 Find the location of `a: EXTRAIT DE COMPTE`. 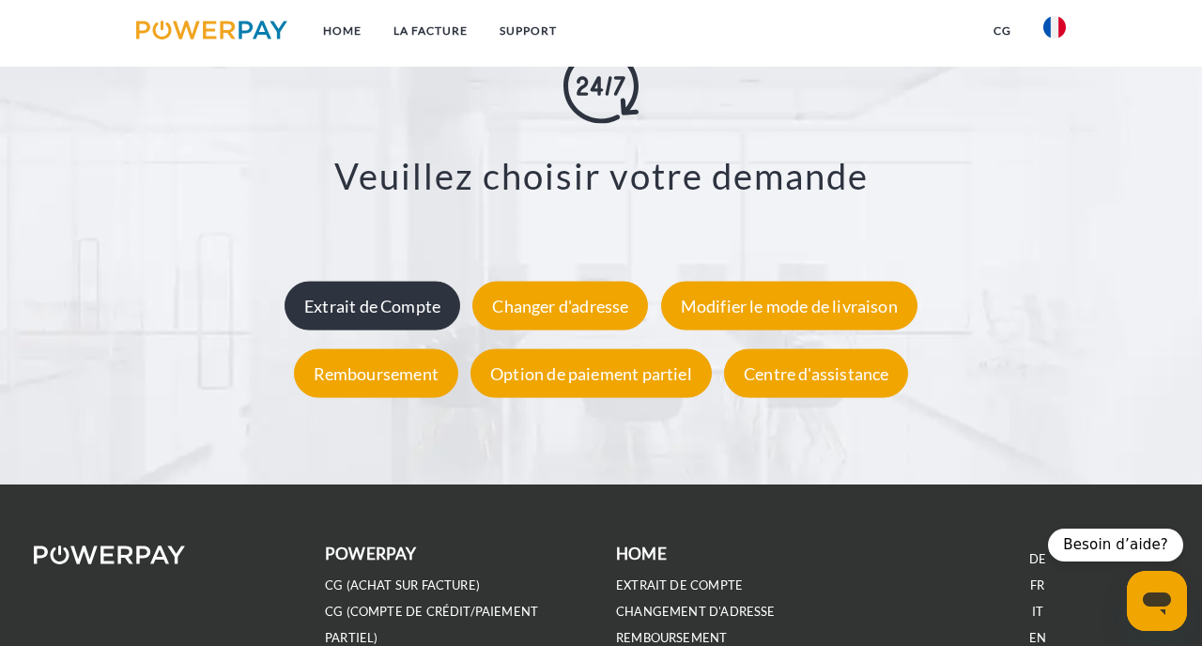

a: EXTRAIT DE COMPTE is located at coordinates (679, 585).